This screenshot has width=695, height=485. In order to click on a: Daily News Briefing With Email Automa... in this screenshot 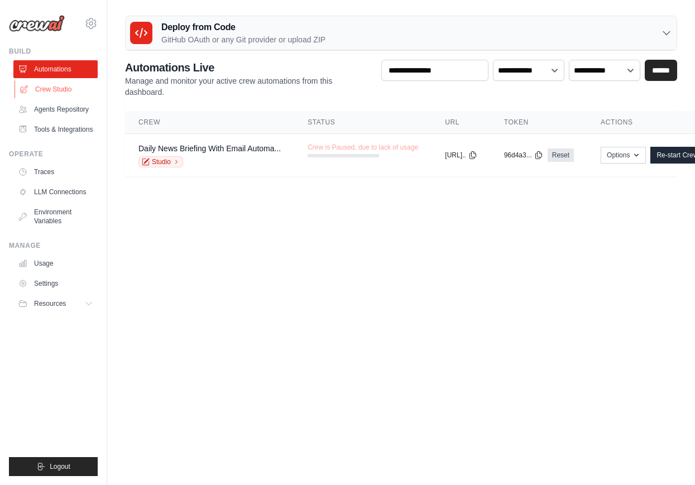, I will do `click(209, 149)`.